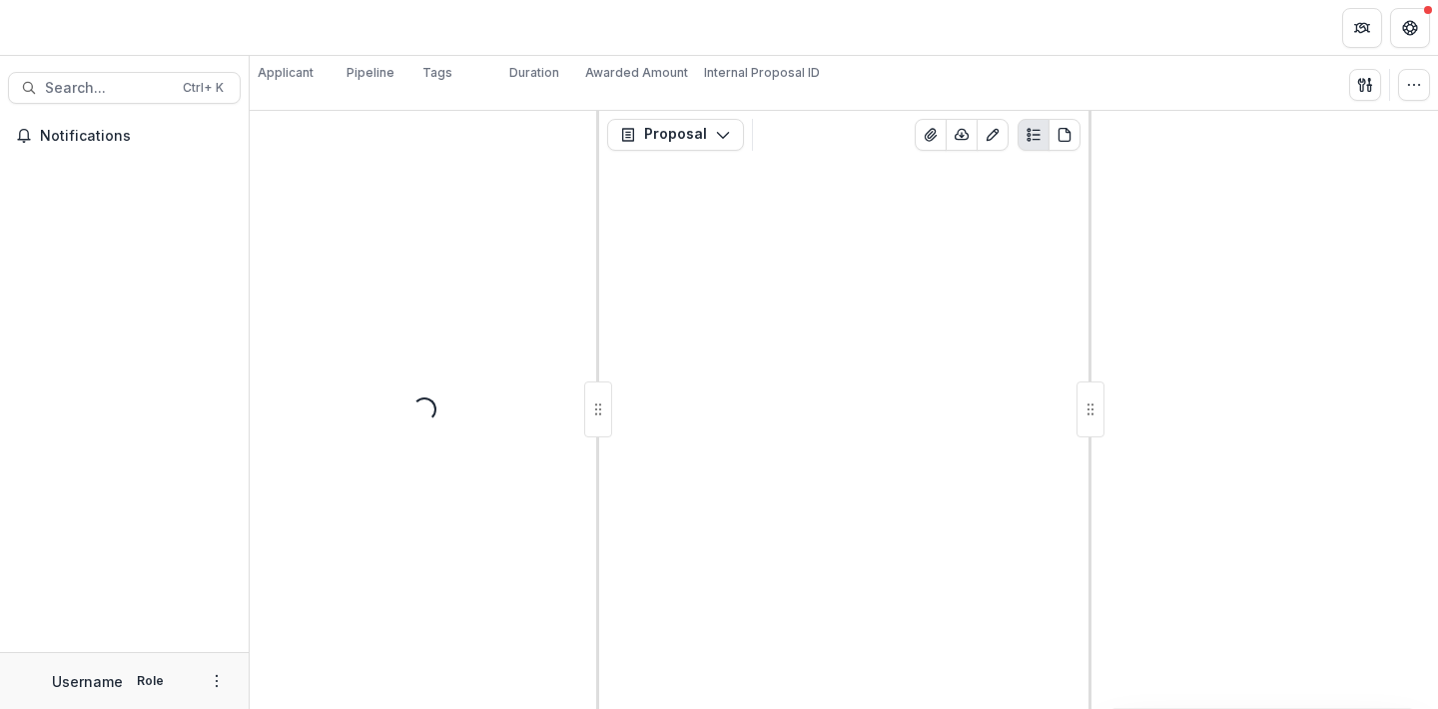 This screenshot has height=709, width=1438. Describe the element at coordinates (108, 88) in the screenshot. I see `span: Search...` at that location.